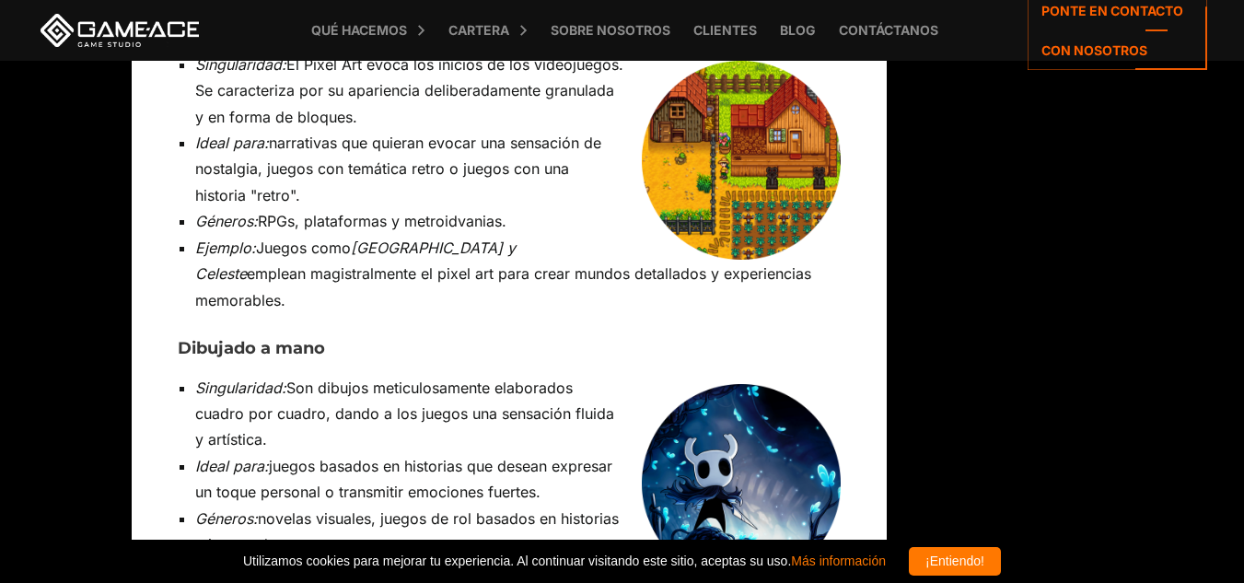 The height and width of the screenshot is (583, 1244). What do you see at coordinates (382, 221) in the screenshot?
I see `font: RPGs, plataformas y metroidvanias.` at bounding box center [382, 221].